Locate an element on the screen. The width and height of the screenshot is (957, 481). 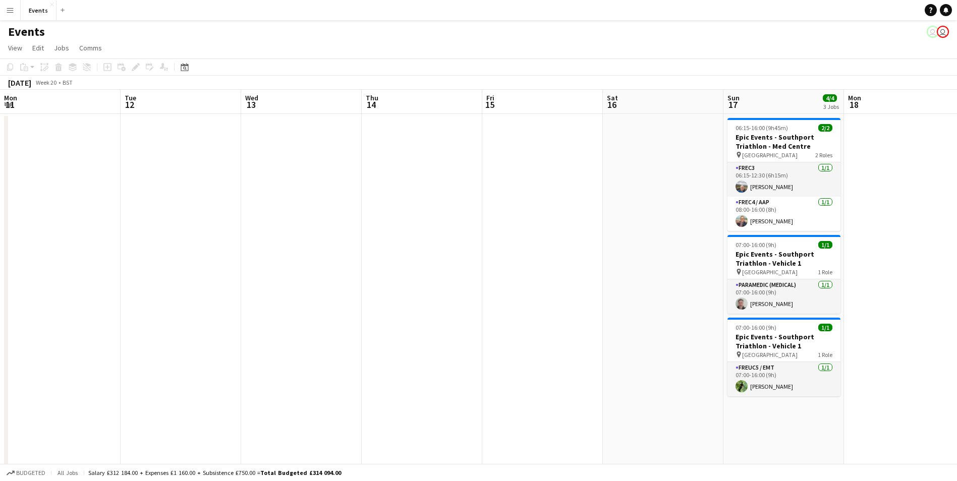
span: 14 is located at coordinates (371, 104).